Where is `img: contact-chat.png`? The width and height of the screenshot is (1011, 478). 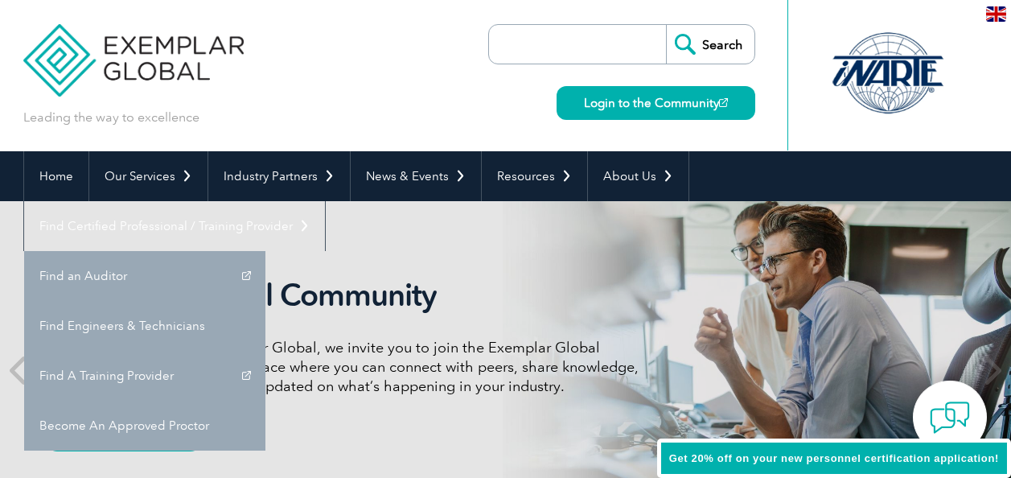
img: contact-chat.png is located at coordinates (950, 417).